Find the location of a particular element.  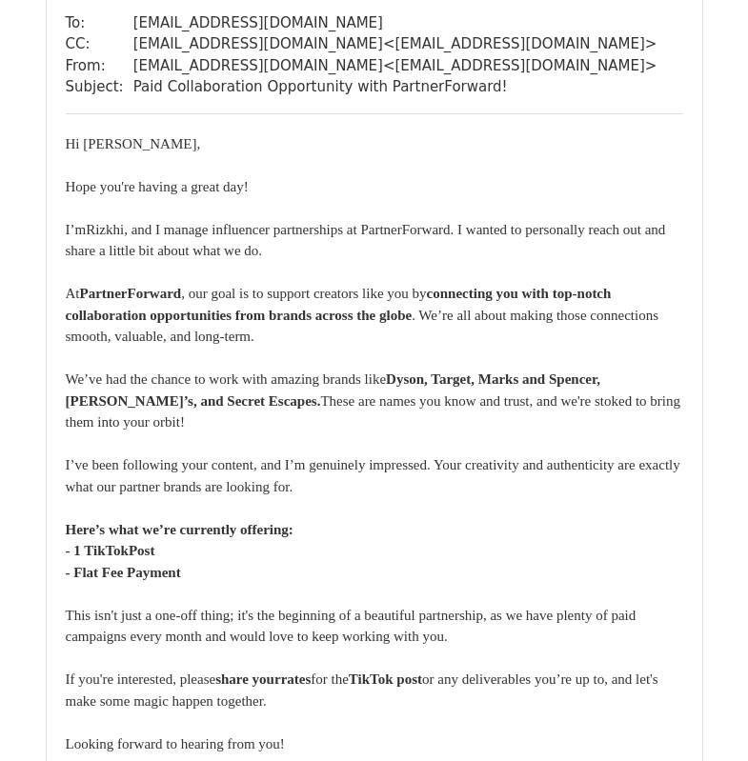

span: izkhi is located at coordinates (110, 230).